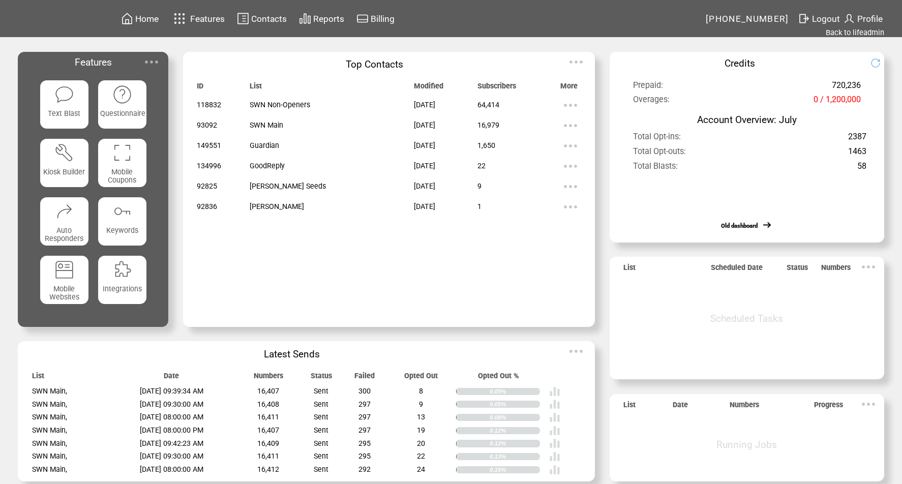 The image size is (902, 484). I want to click on span: Date, so click(680, 407).